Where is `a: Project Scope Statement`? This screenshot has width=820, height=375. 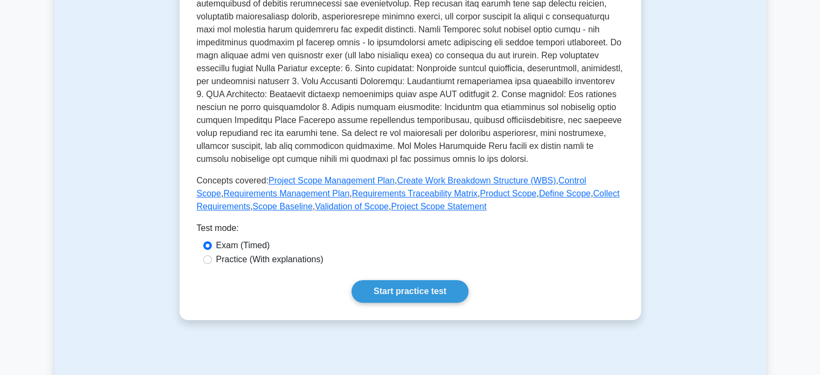
a: Project Scope Statement is located at coordinates (439, 206).